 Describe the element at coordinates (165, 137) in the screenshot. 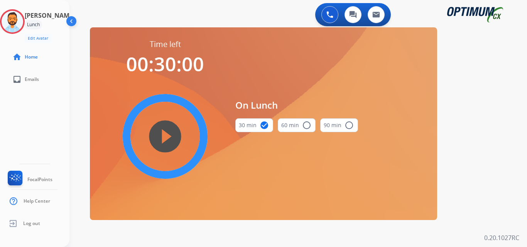

I see `mat-icon: play_circle_filled` at that location.